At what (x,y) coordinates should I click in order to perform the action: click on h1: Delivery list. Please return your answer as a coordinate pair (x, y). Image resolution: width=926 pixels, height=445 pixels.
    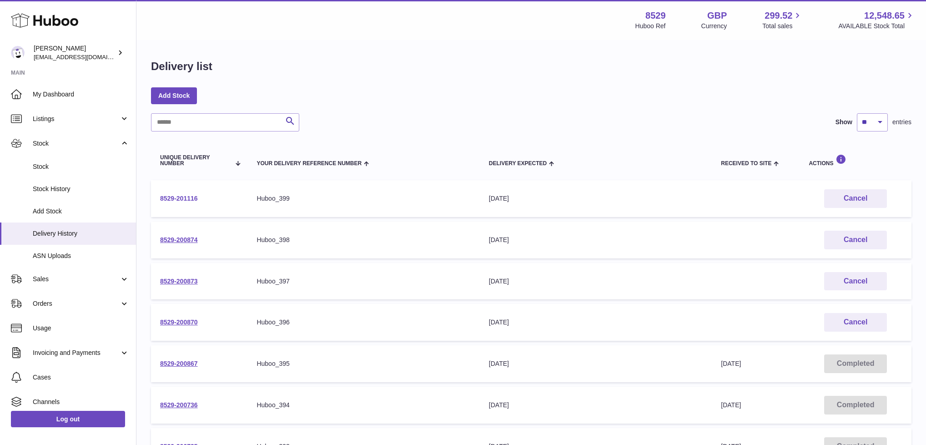
    Looking at the image, I should click on (182, 66).